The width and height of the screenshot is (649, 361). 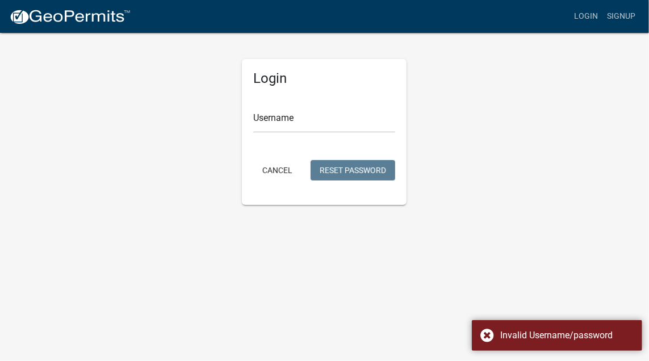 What do you see at coordinates (586, 16) in the screenshot?
I see `a: Login` at bounding box center [586, 16].